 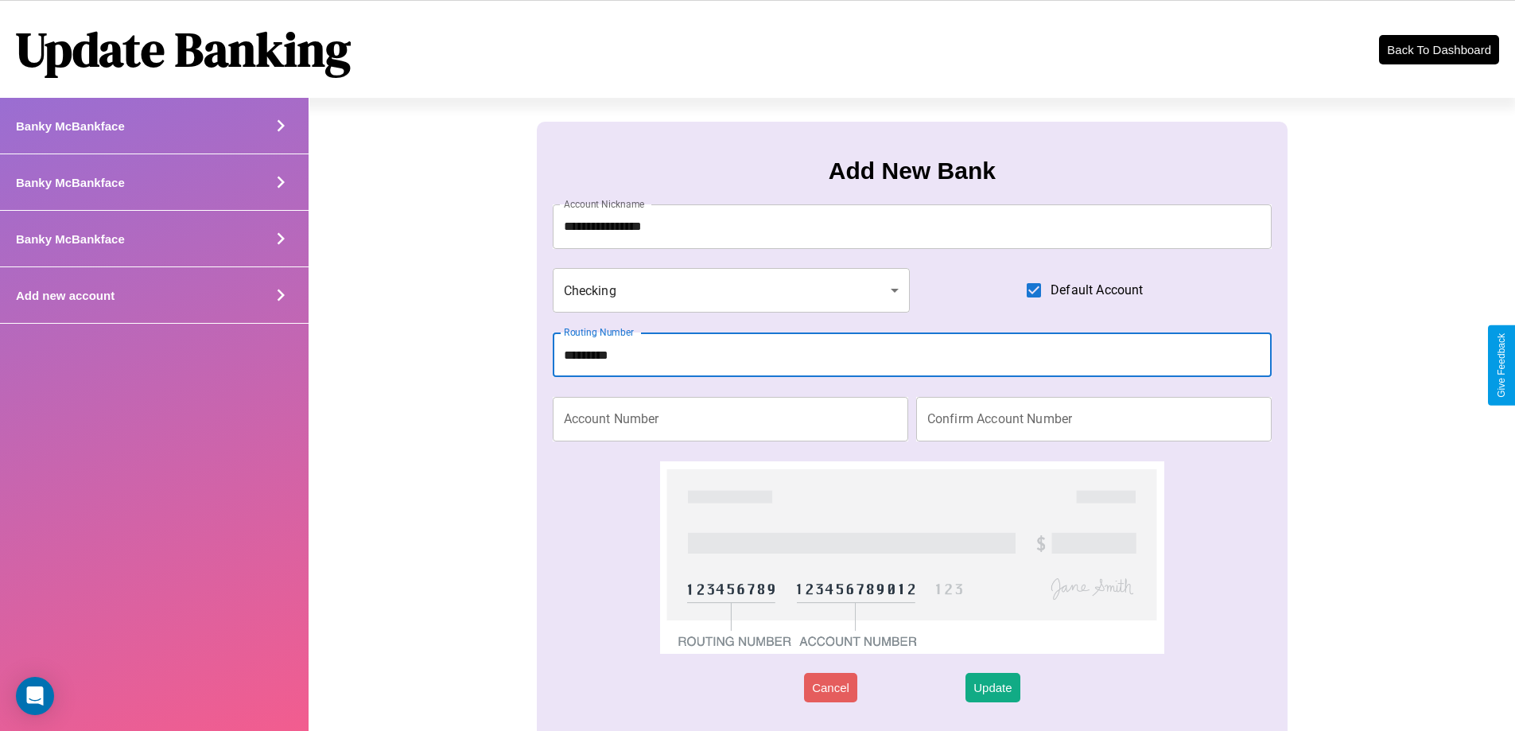 What do you see at coordinates (183, 49) in the screenshot?
I see `h1: Update Banking` at bounding box center [183, 49].